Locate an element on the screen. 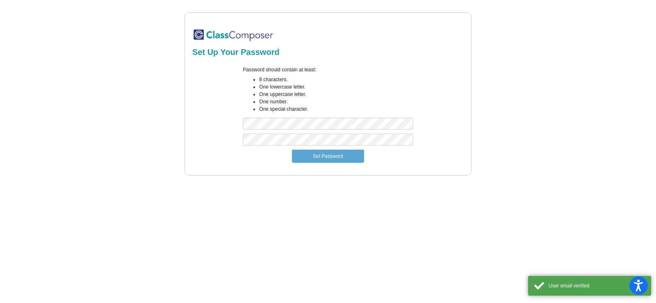 The height and width of the screenshot is (303, 656). li: One special character. is located at coordinates (336, 109).